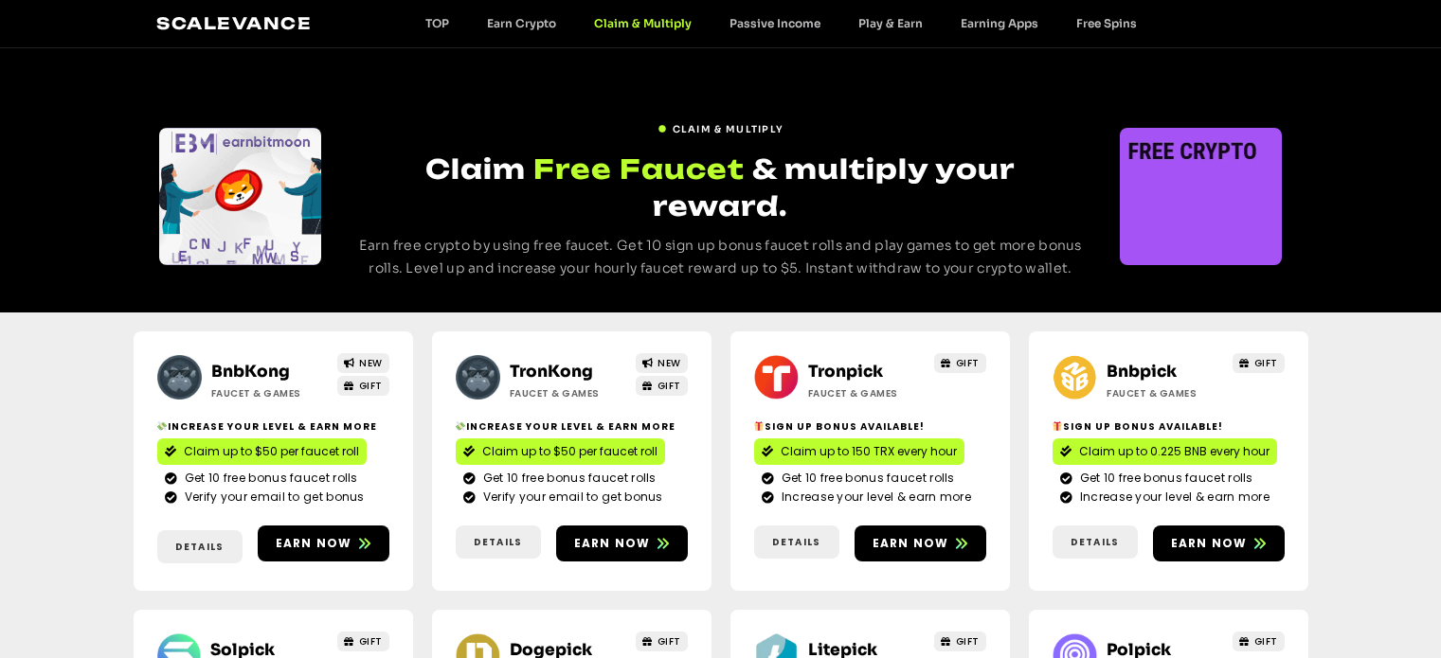 This screenshot has width=1441, height=658. Describe the element at coordinates (720, 258) in the screenshot. I see `p: Earn free crypto by using free faucet. Get 10 sign up bonus faucet rolls and play games to get mo...` at that location.